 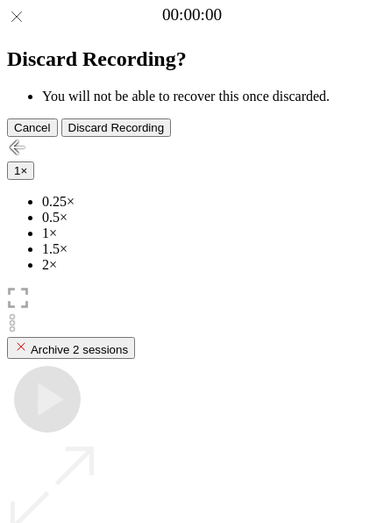 What do you see at coordinates (192, 15) in the screenshot?
I see `a: 00:00:00` at bounding box center [192, 15].